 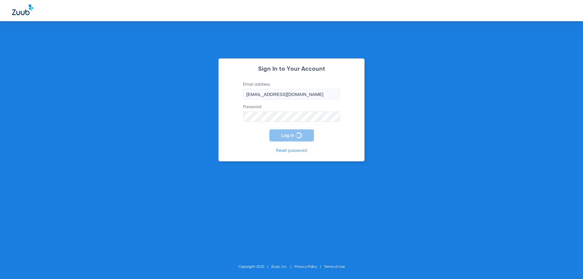 What do you see at coordinates (292, 151) in the screenshot?
I see `a: Reset password` at bounding box center [292, 151].